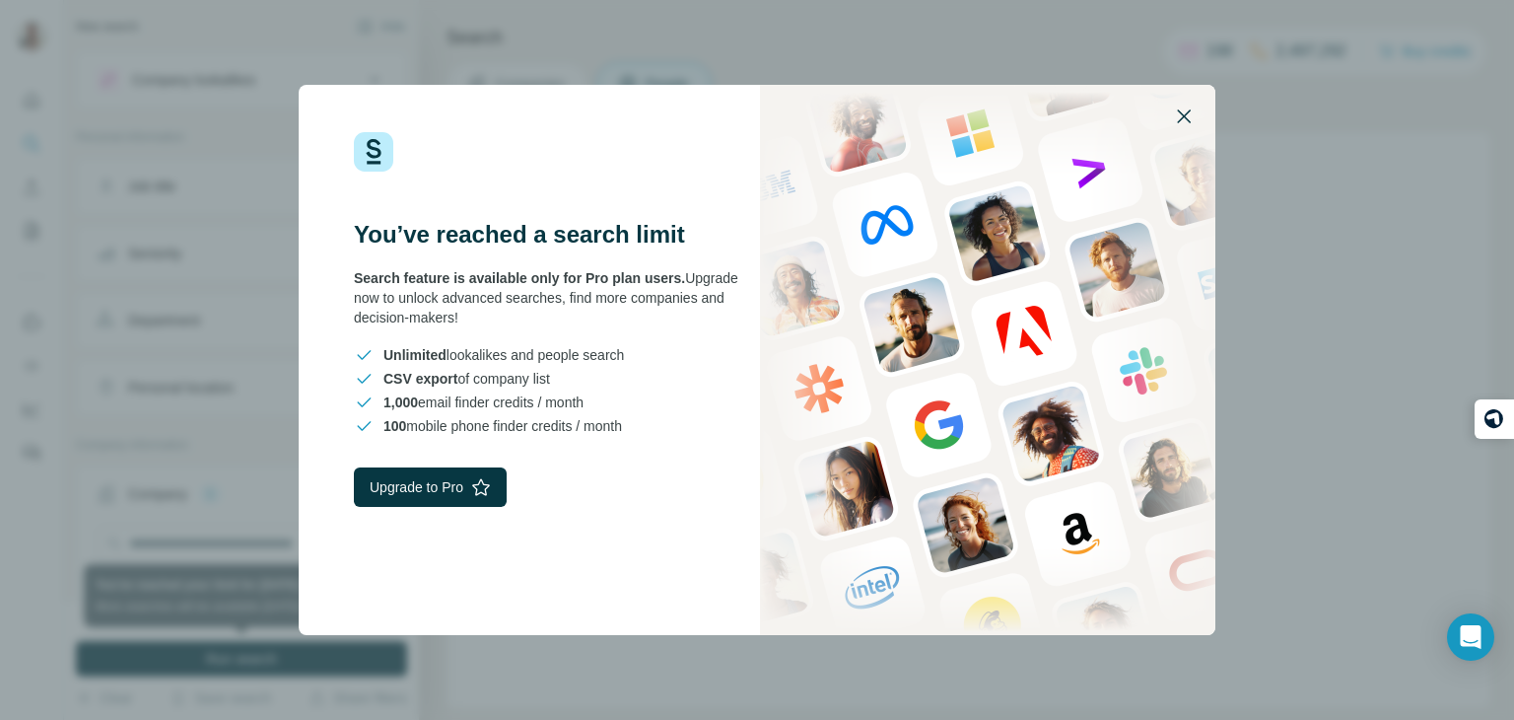  Describe the element at coordinates (394, 426) in the screenshot. I see `span: 100` at that location.